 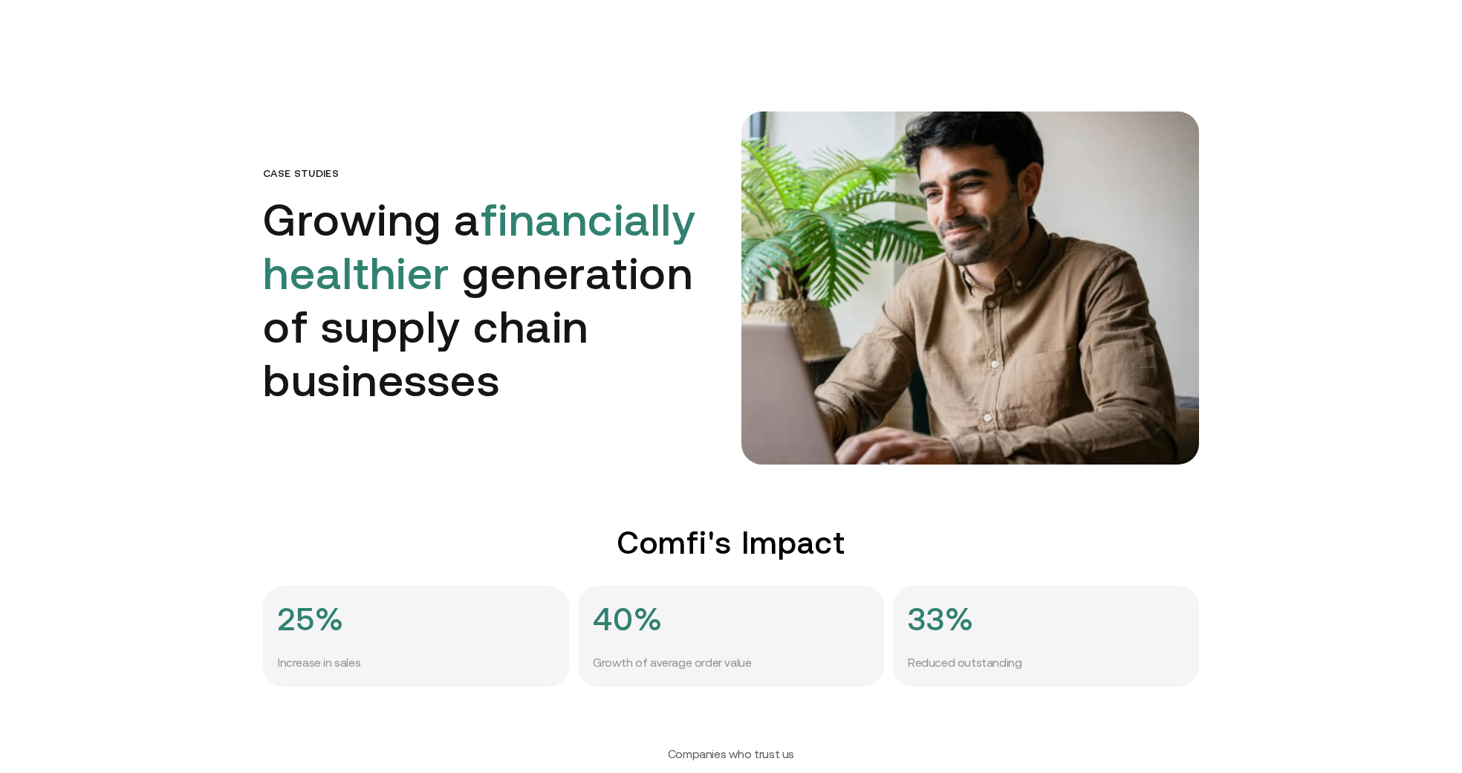 I want to click on h4: 25%, so click(x=311, y=619).